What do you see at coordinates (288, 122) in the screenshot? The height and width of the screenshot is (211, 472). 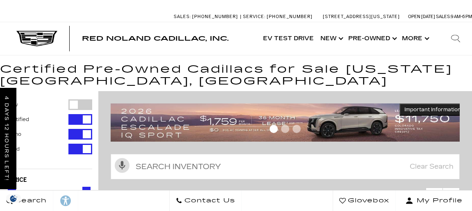 I see `a: 2509-September-FOM-Escalade-IQ-Lease9` at bounding box center [288, 122].